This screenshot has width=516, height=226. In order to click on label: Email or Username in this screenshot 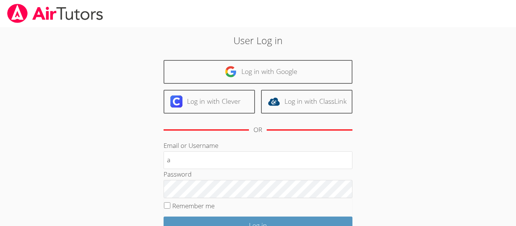, I will do `click(191, 145)`.